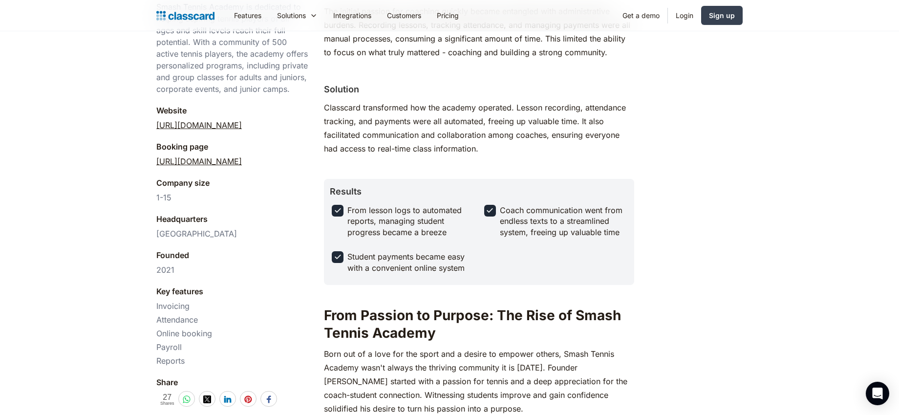  What do you see at coordinates (185, 16) in the screenshot?
I see `a: home` at bounding box center [185, 16].